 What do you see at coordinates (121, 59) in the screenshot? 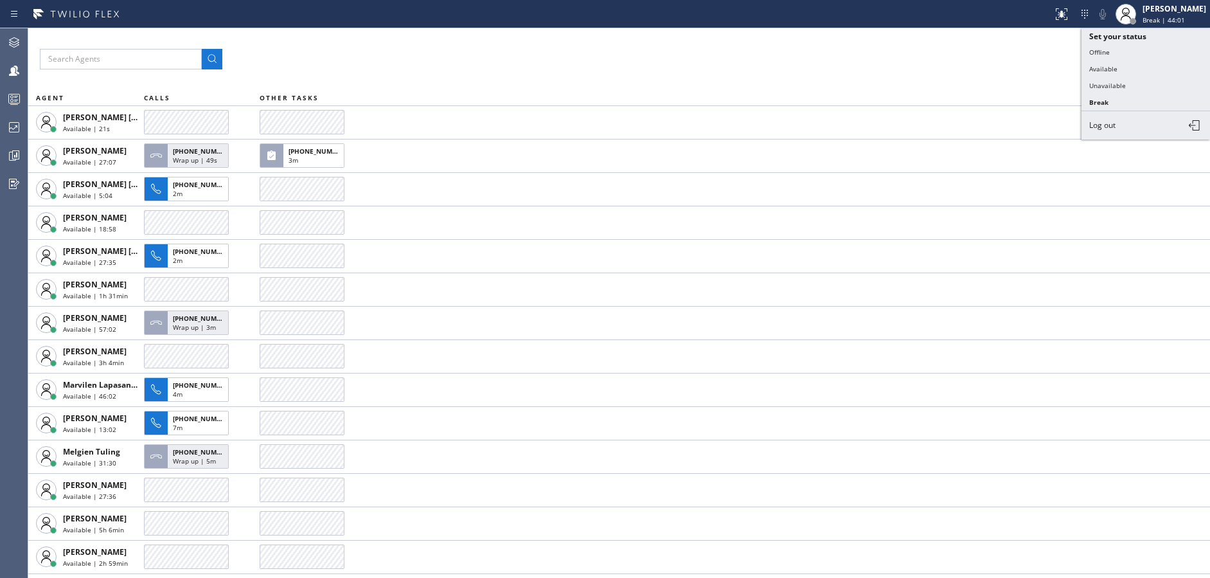
I see `input: Search Agents` at bounding box center [121, 59].